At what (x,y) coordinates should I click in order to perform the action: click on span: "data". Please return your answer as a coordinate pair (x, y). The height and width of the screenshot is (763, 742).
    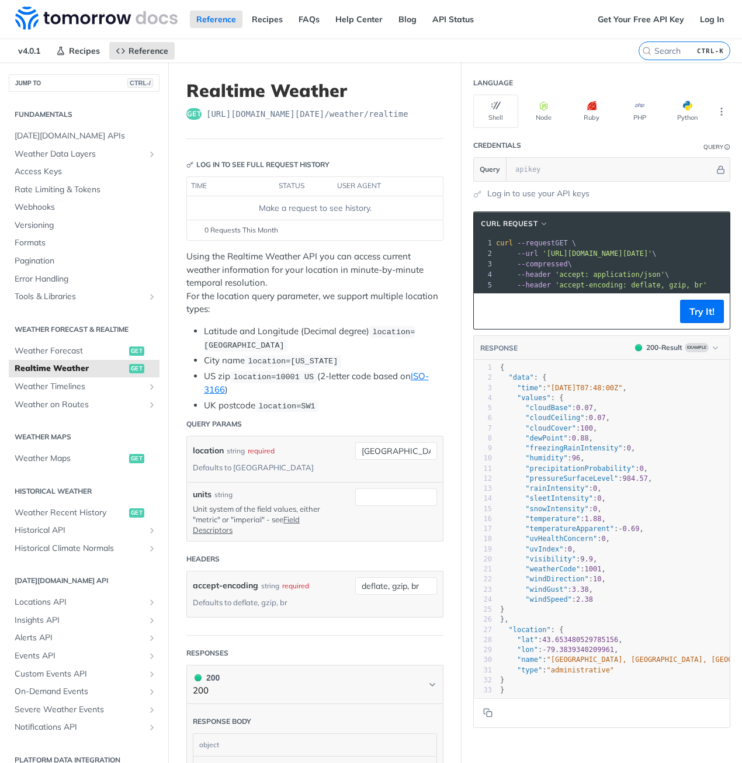
    Looking at the image, I should click on (521, 377).